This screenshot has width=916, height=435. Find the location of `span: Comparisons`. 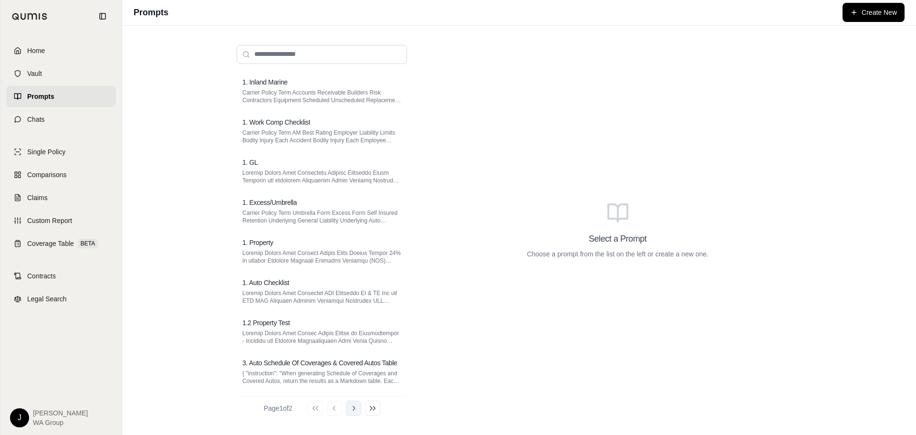

span: Comparisons is located at coordinates (47, 175).